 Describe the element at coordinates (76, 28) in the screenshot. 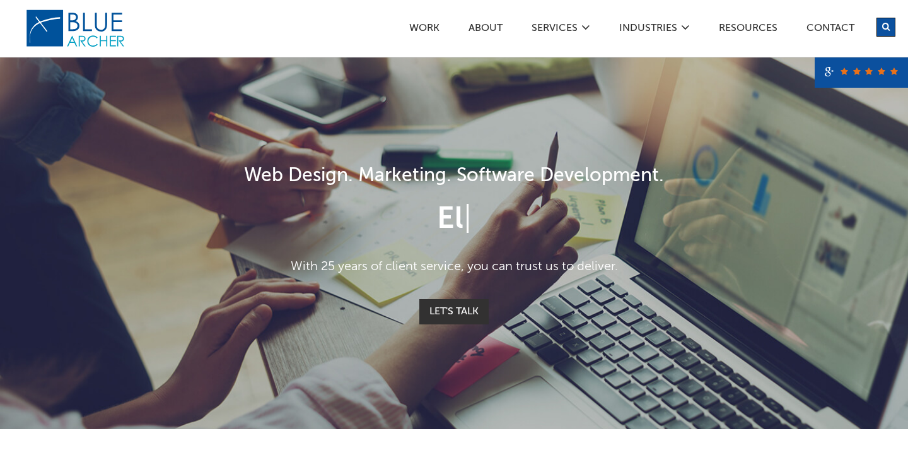

I see `img: Blue Archer Logo` at that location.